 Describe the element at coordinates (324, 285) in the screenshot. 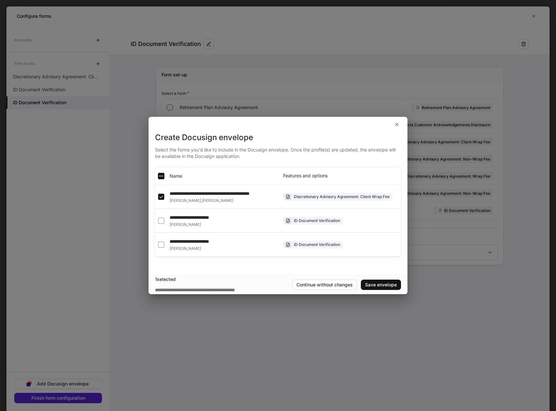

I see `div: Continue without changes` at that location.